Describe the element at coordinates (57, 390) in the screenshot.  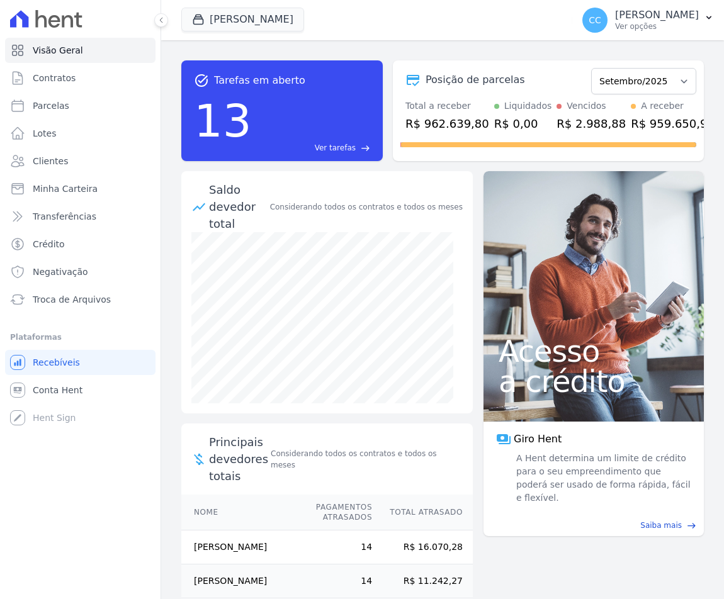
I see `span: Conta Hent` at that location.